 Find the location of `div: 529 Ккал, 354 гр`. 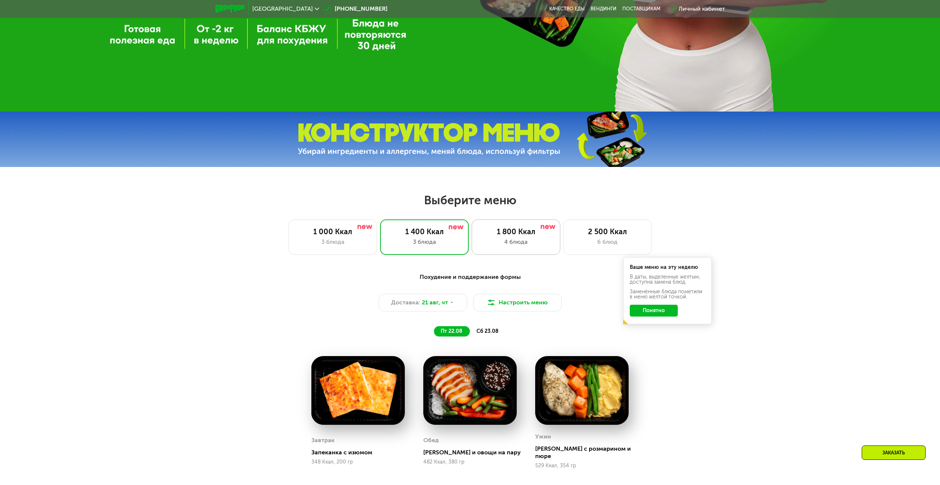

div: 529 Ккал, 354 гр is located at coordinates (582, 466).